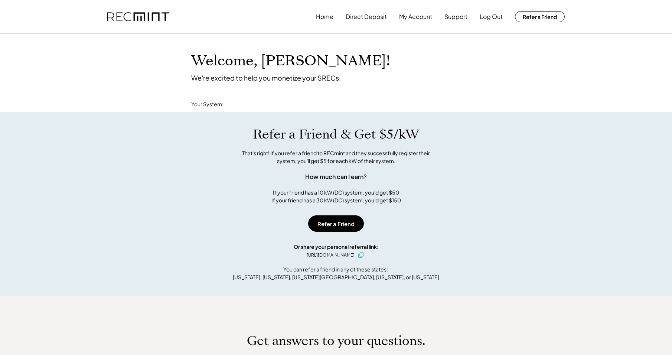  What do you see at coordinates (138, 17) in the screenshot?
I see `img: recmint-logotype%403x.png` at bounding box center [138, 17].